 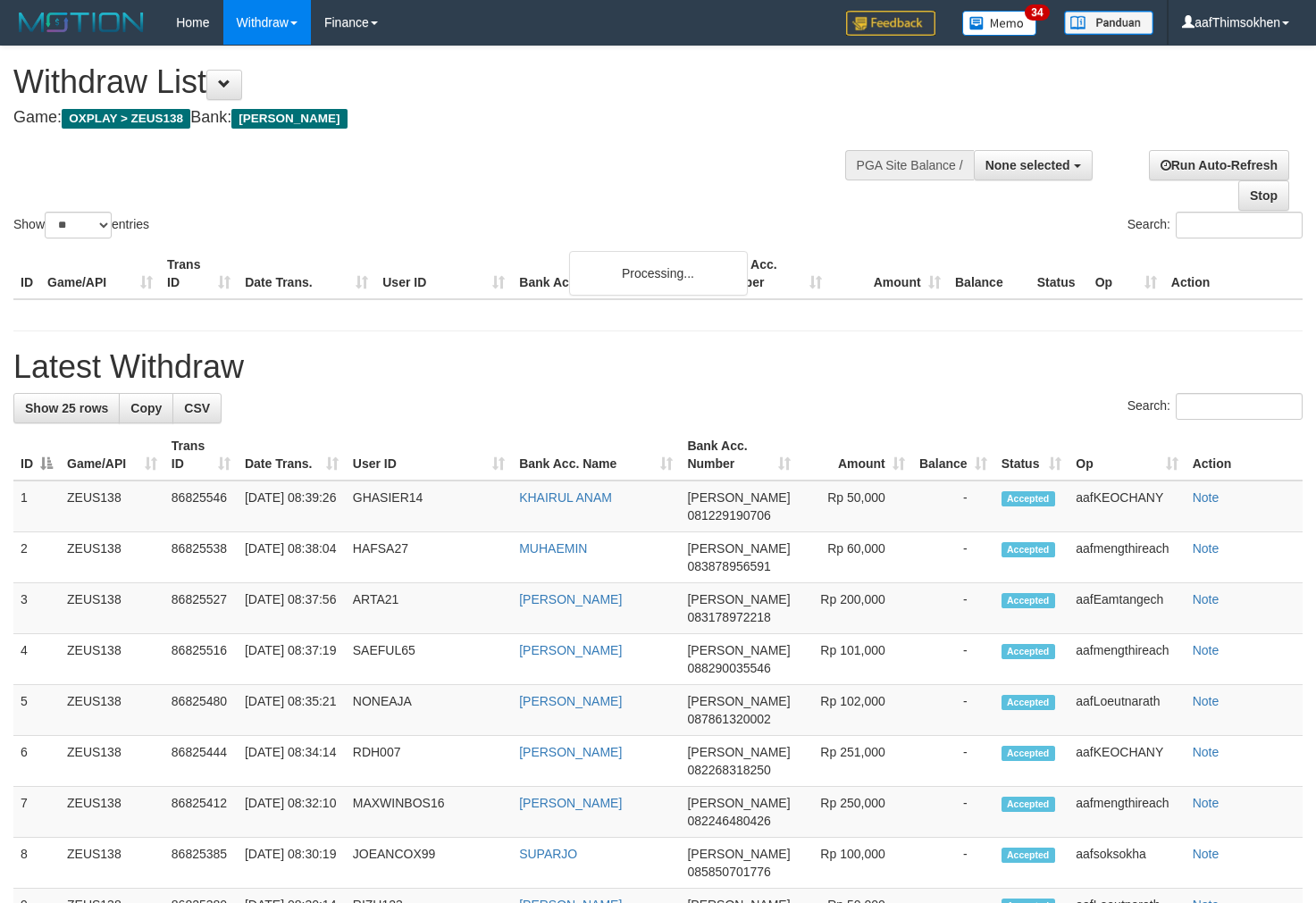 What do you see at coordinates (36, 761) in the screenshot?
I see `td: 6` at bounding box center [36, 761].